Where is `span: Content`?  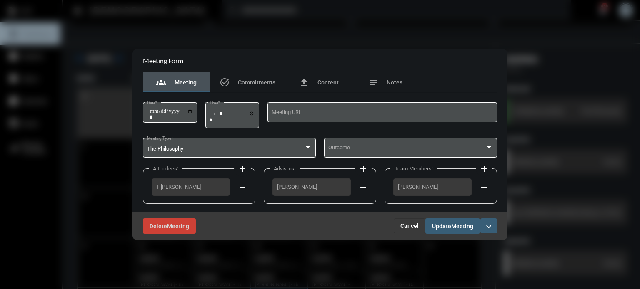 span: Content is located at coordinates (328, 82).